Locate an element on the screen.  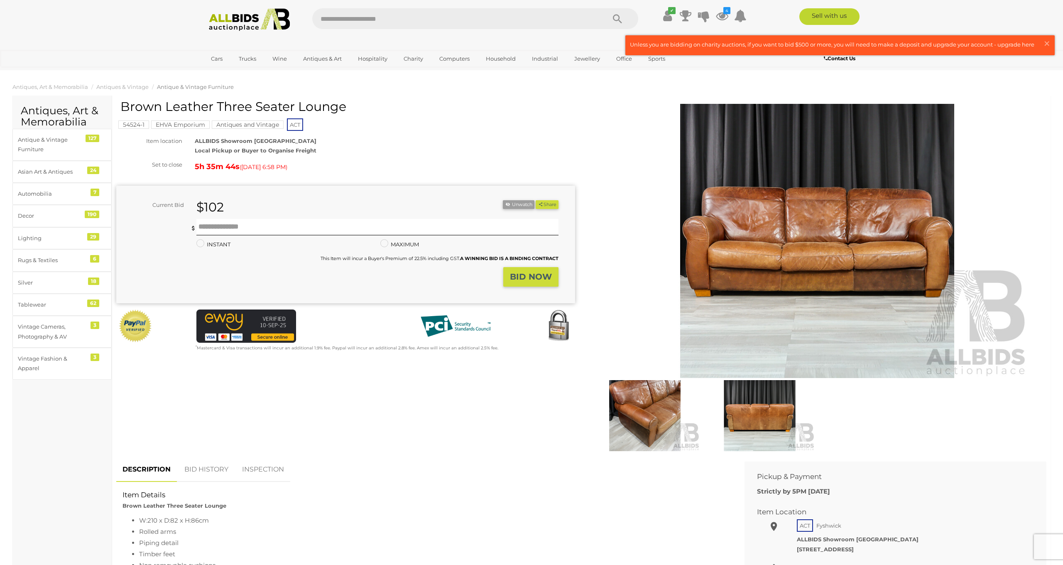
div: 6 is located at coordinates (95, 259).